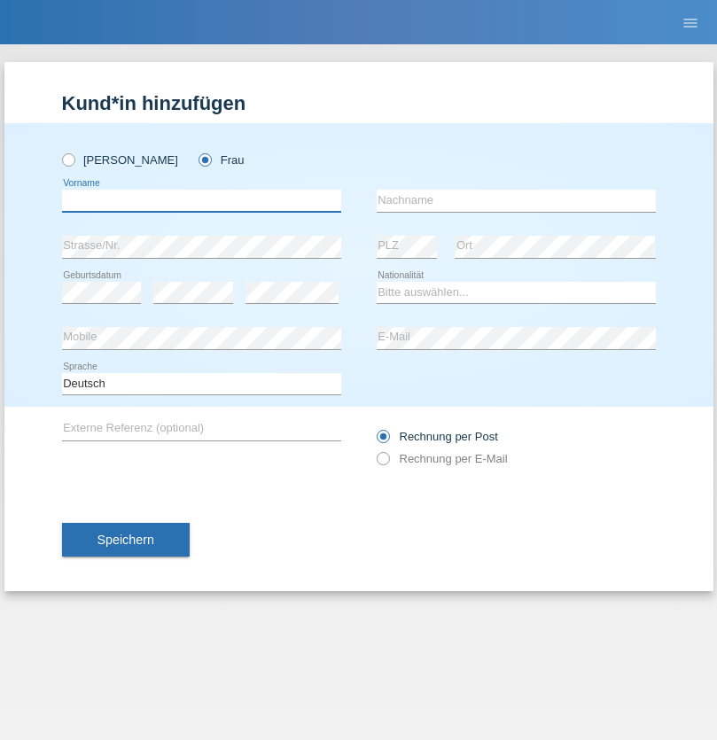  Describe the element at coordinates (221, 160) in the screenshot. I see `label: Frau` at that location.